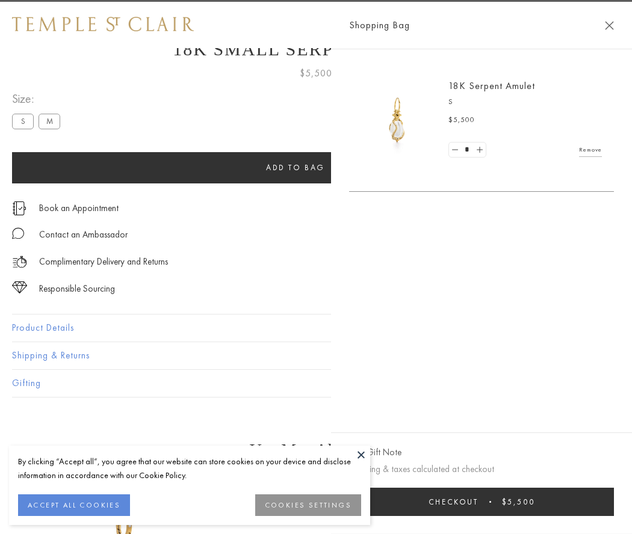 This screenshot has height=534, width=632. I want to click on img: MessageIcon-01_2.svg, so click(18, 233).